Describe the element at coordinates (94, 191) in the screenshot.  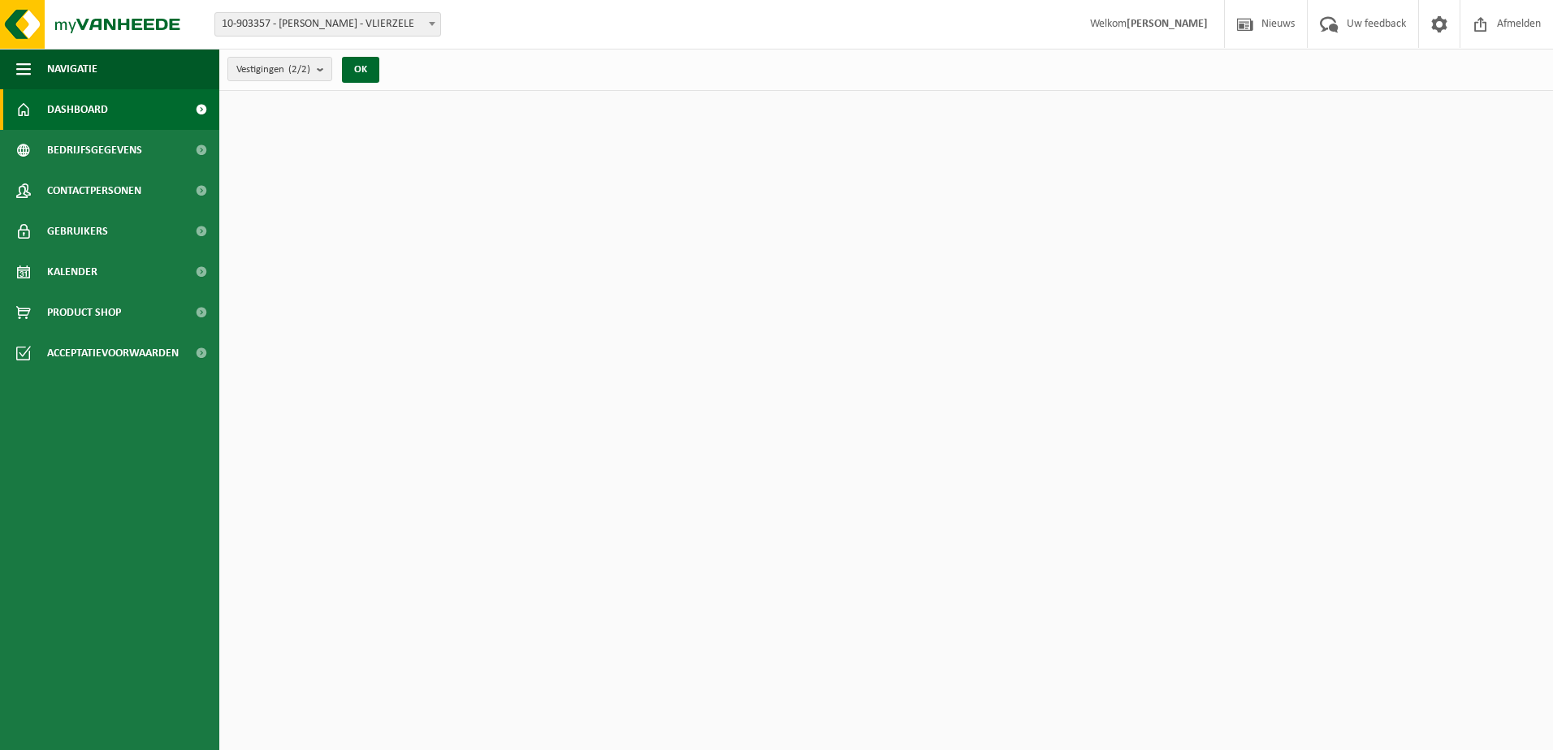
I see `span: Contactpersonen` at that location.